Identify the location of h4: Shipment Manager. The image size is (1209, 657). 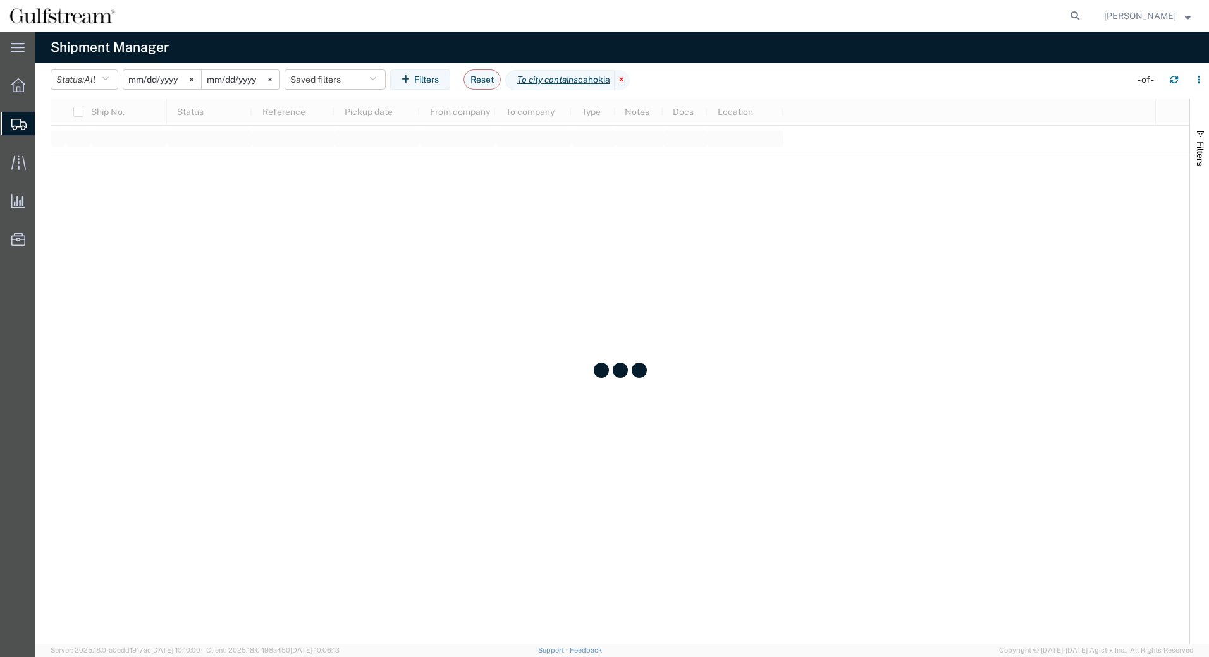
(109, 47).